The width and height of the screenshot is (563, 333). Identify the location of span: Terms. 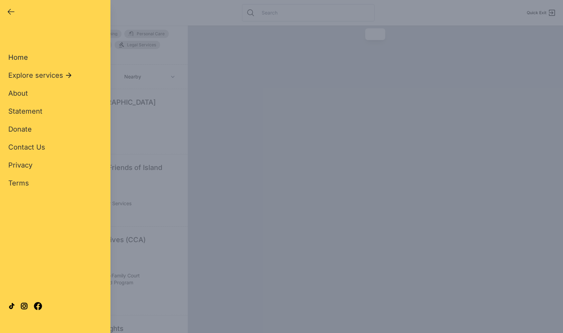
(19, 183).